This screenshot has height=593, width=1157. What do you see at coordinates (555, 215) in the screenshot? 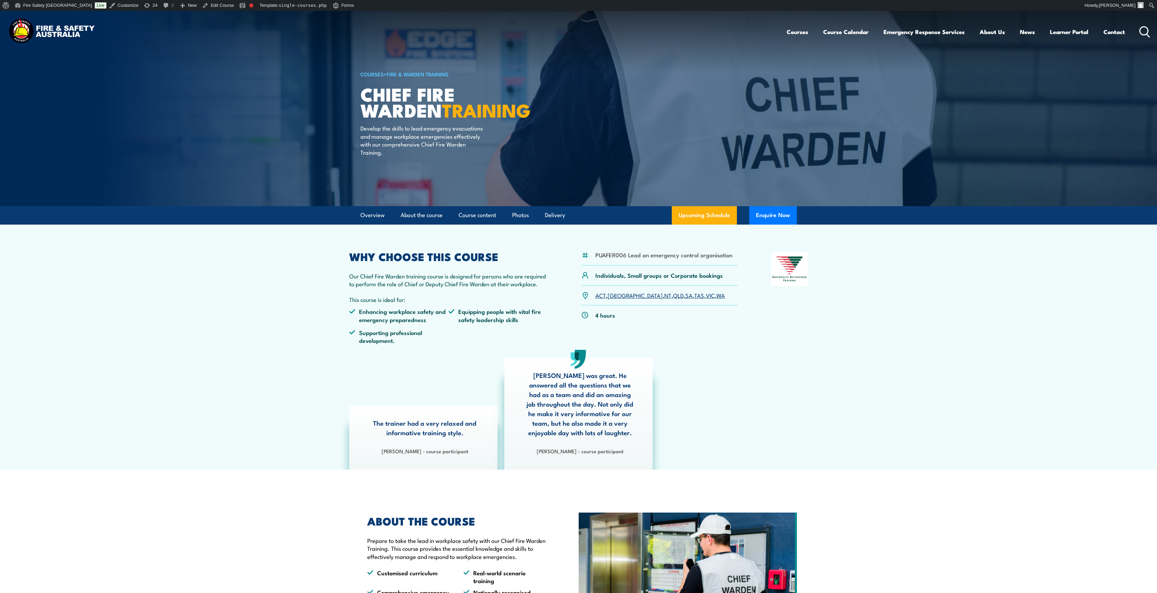
I see `a: Delivery` at bounding box center [555, 215].